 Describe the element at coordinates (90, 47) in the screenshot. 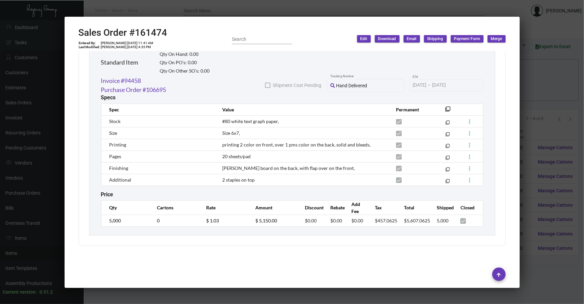

I see `td: Last Modified:` at that location.